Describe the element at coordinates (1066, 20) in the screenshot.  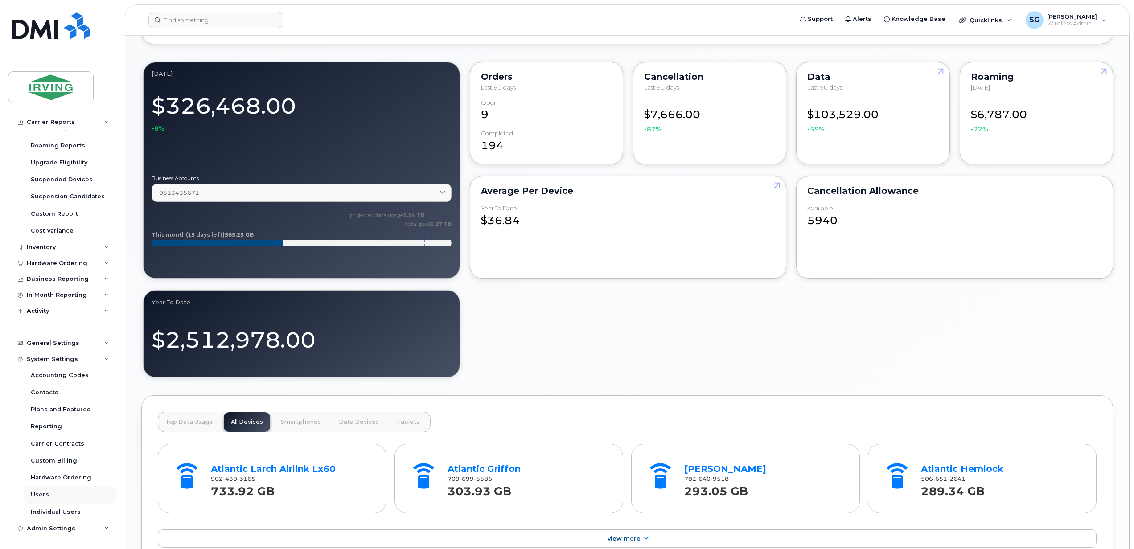
I see `div: Sheryl Galorport` at that location.